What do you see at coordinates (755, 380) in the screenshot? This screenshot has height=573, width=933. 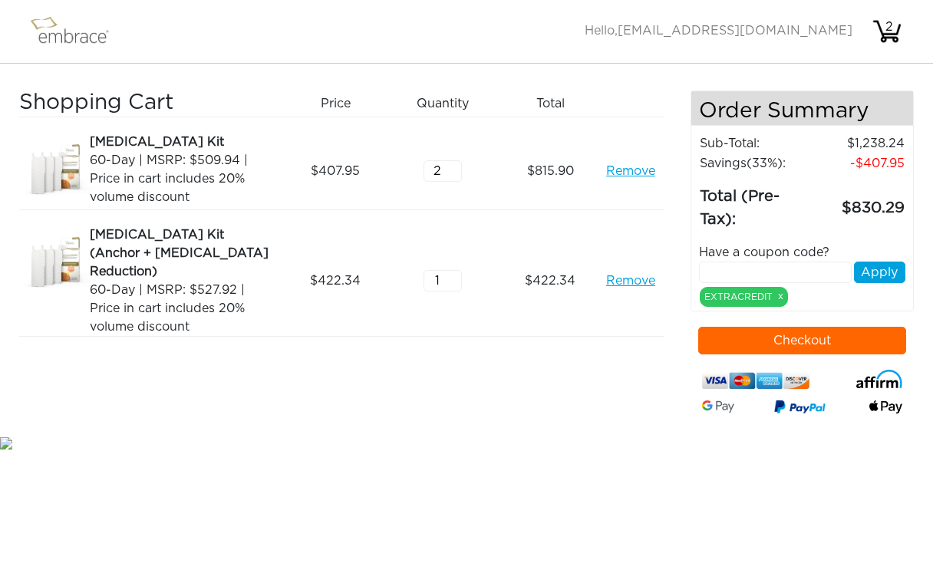 I see `img: credit-cards.png` at bounding box center [755, 380].